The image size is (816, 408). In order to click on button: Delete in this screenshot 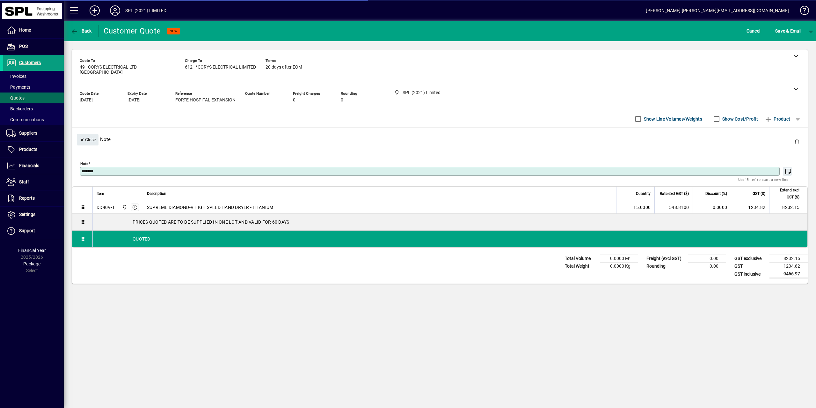, I will do `click(797, 142)`.